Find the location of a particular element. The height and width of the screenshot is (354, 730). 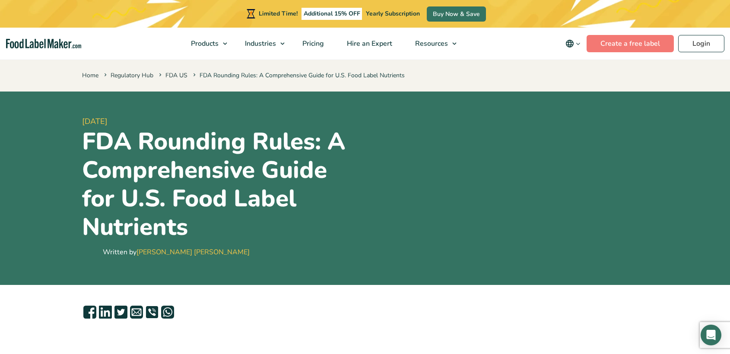

a: Resources is located at coordinates (432, 44).